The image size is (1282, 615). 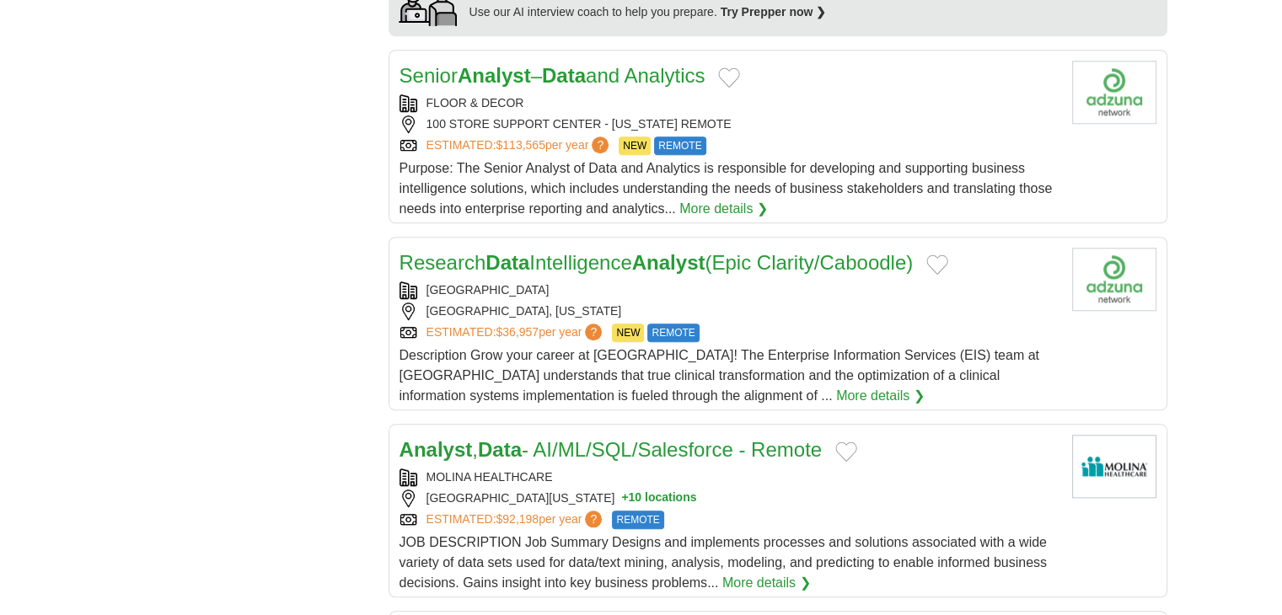 I want to click on a: Try Prepper now ❯, so click(x=773, y=12).